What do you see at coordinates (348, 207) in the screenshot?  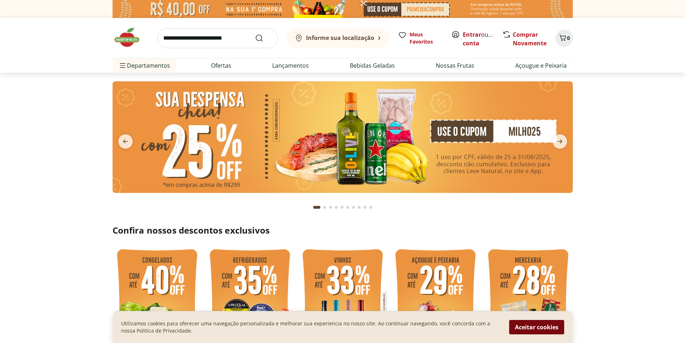 I see `button: Go to page 6 from fs-carousel` at bounding box center [348, 207].